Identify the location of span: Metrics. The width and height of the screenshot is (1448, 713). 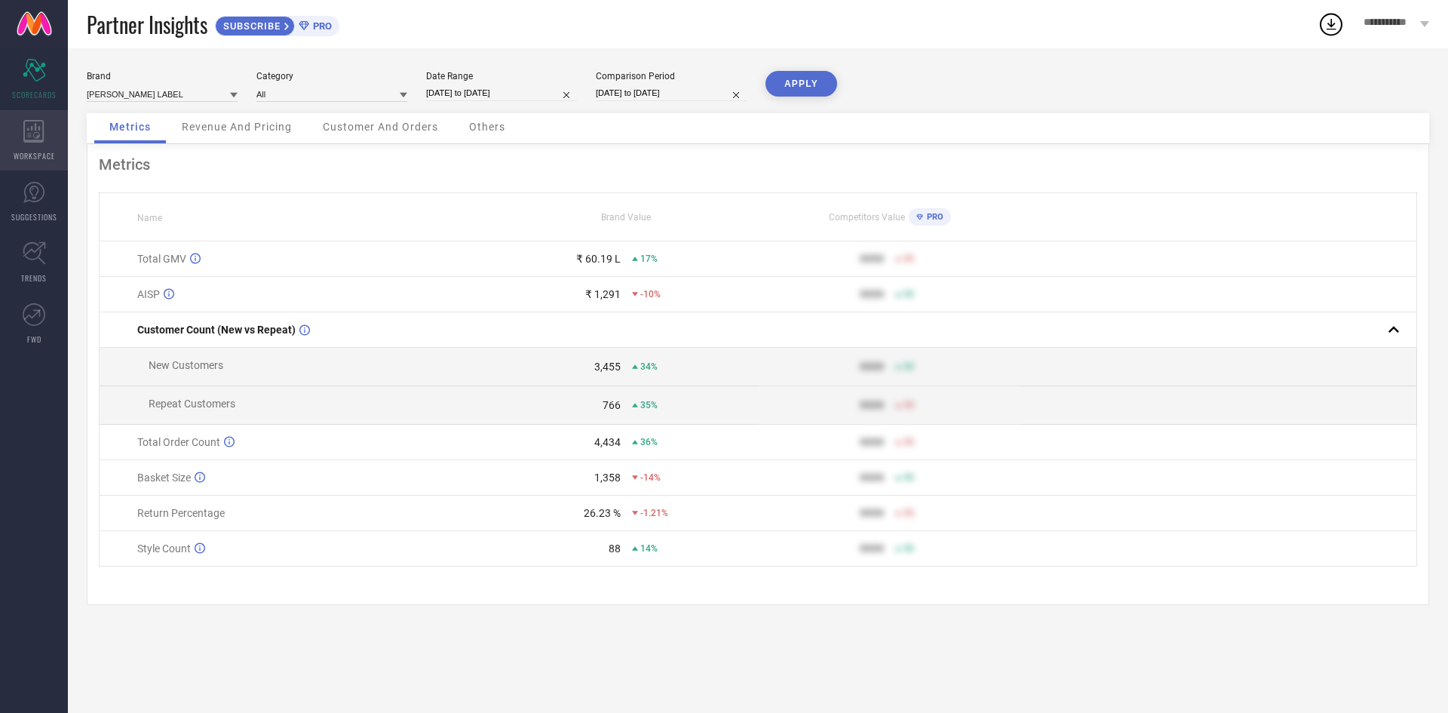
(130, 127).